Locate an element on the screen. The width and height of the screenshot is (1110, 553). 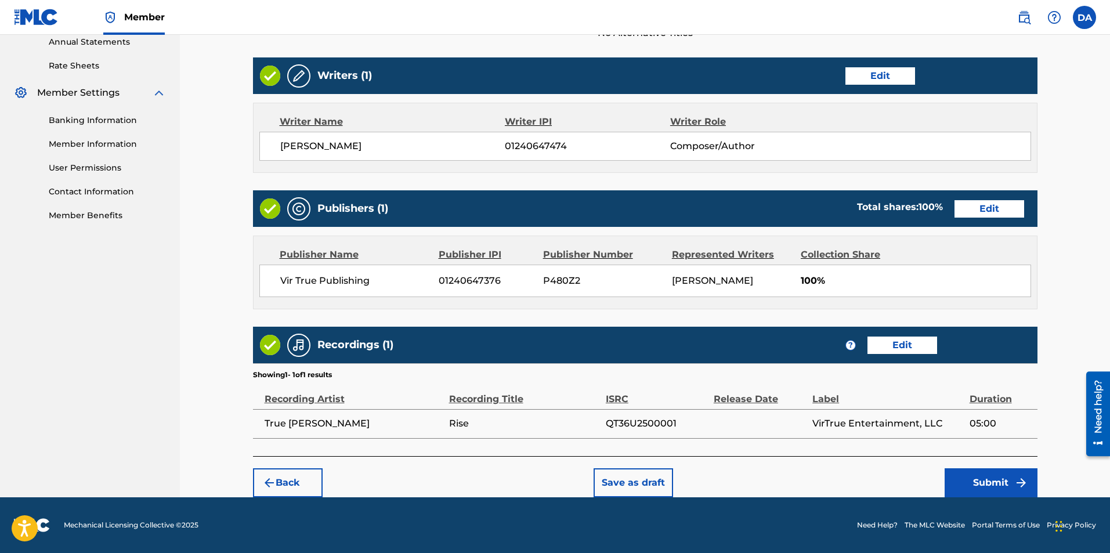
a: Contact Information is located at coordinates (107, 191).